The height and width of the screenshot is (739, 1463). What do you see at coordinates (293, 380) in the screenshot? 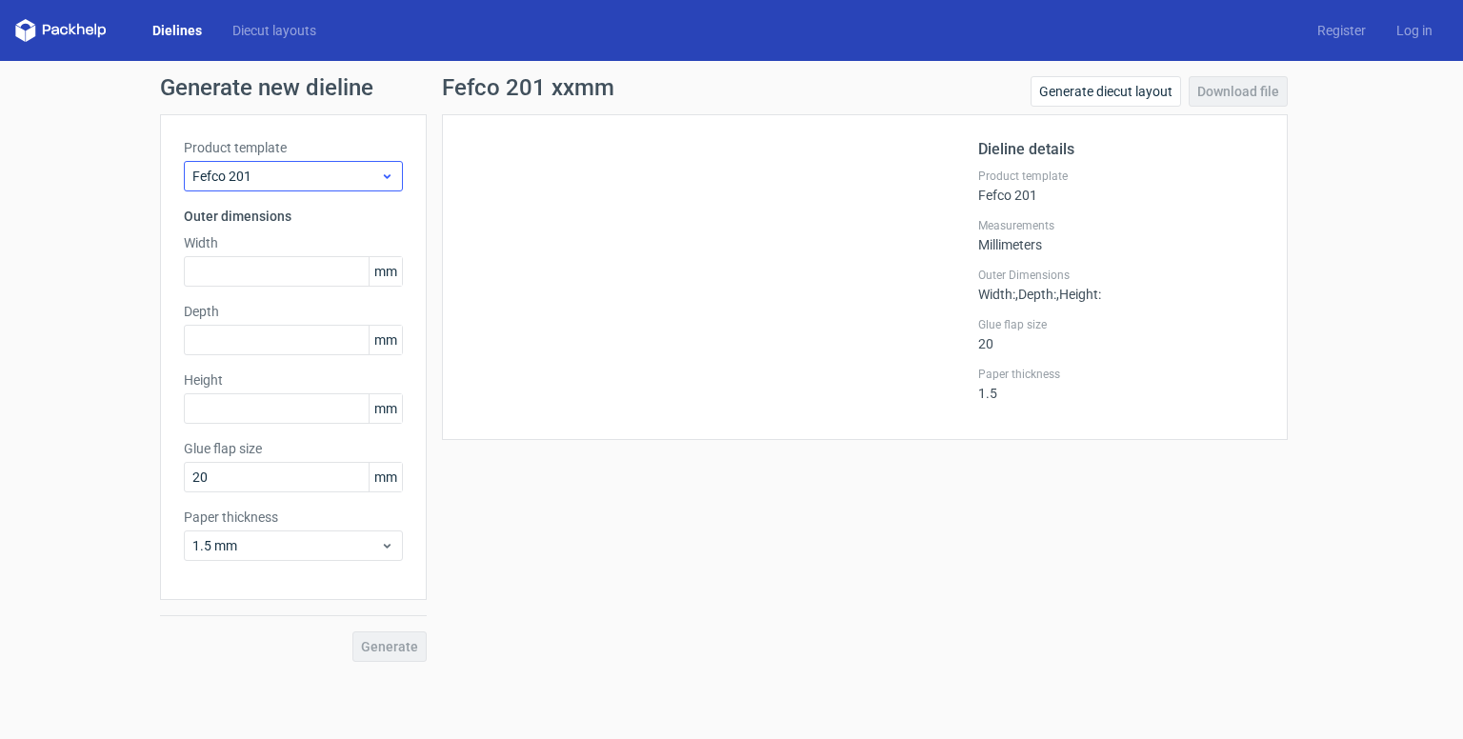
I see `label: Height` at bounding box center [293, 380].